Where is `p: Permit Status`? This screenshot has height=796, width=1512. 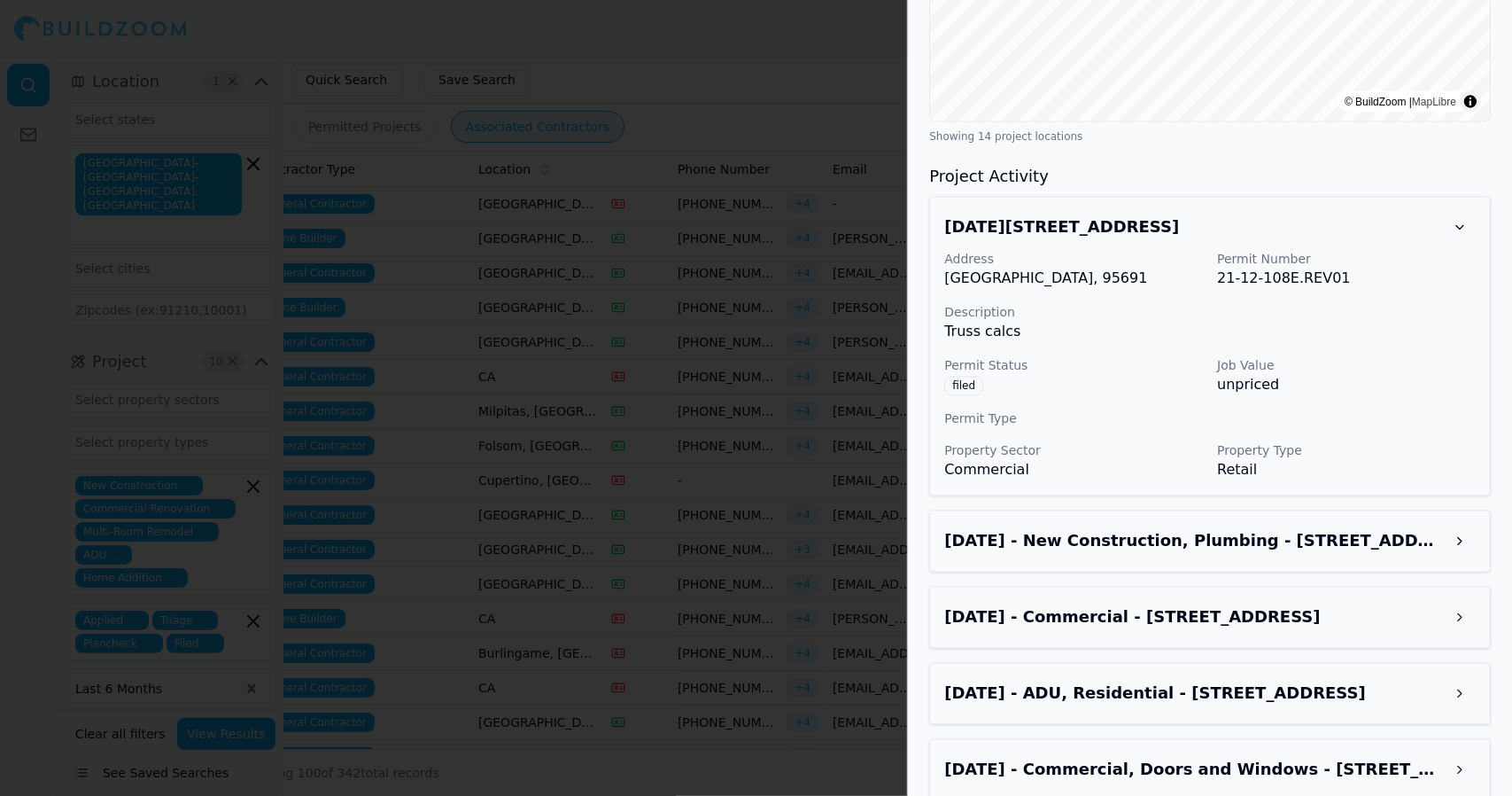 p: Permit Status is located at coordinates (1073, 366).